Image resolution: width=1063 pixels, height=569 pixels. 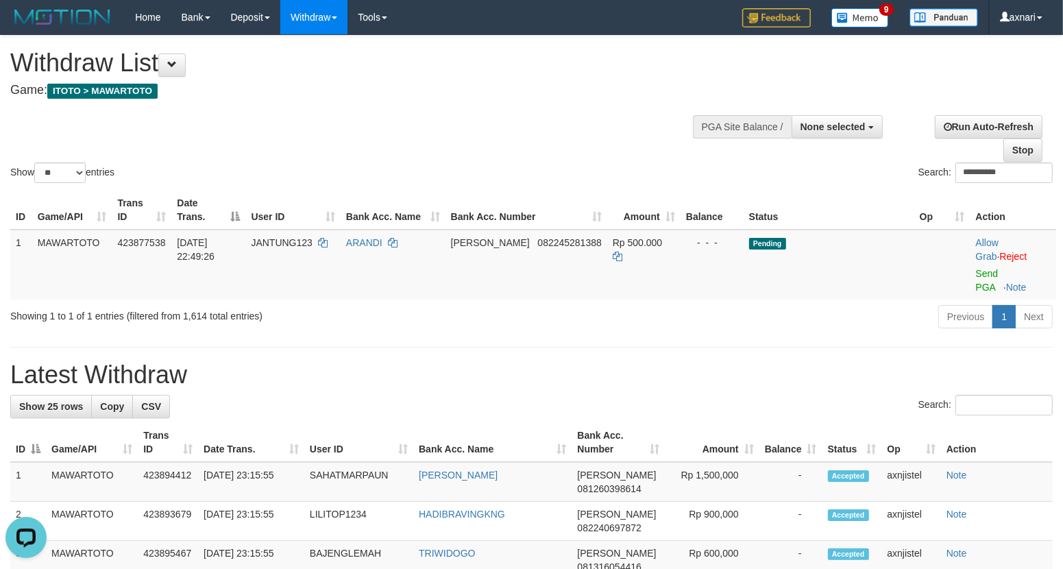 What do you see at coordinates (112, 406) in the screenshot?
I see `span: Copy` at bounding box center [112, 406].